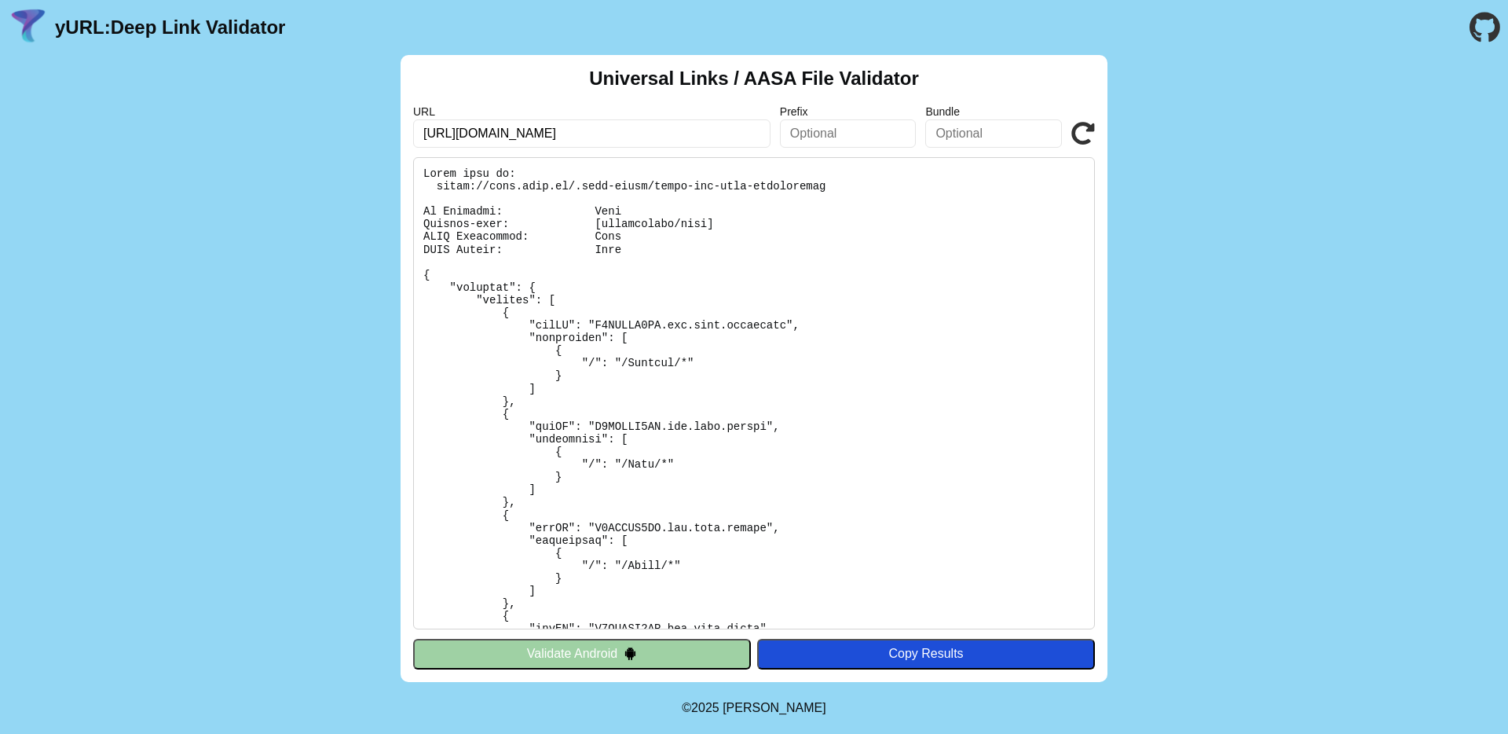  What do you see at coordinates (592, 134) in the screenshot?
I see `input: Required` at bounding box center [592, 134].